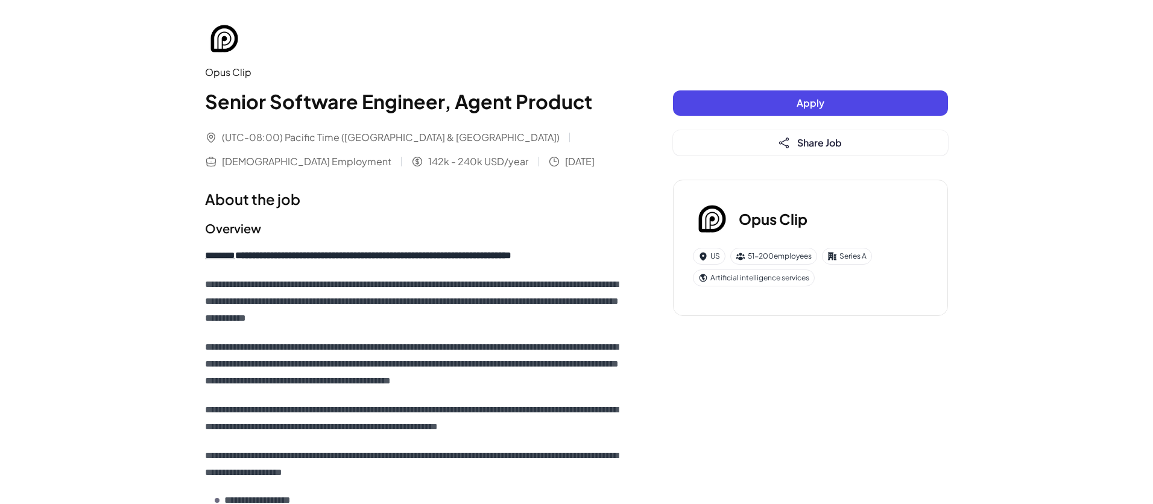 Image resolution: width=1153 pixels, height=504 pixels. I want to click on div: Artificial intelligence services, so click(754, 278).